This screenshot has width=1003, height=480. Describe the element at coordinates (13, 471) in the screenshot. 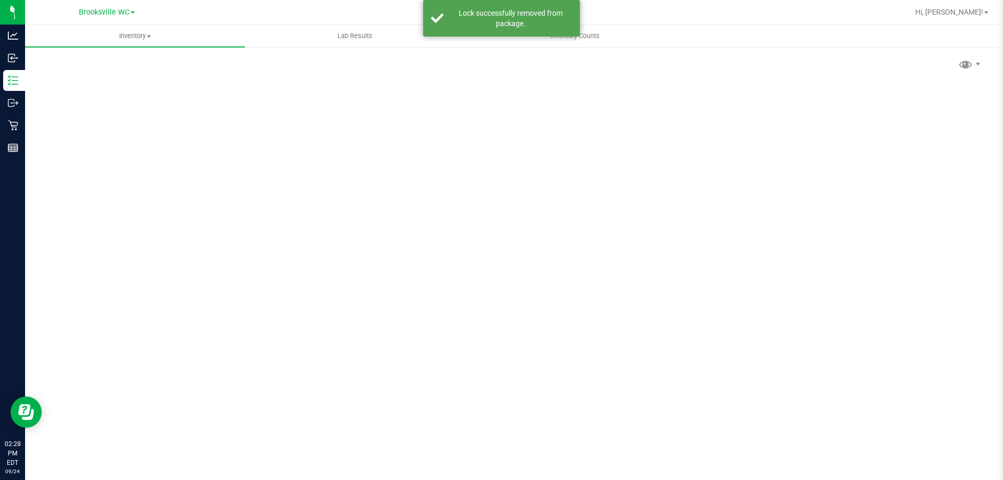

I see `p: 09/24` at that location.